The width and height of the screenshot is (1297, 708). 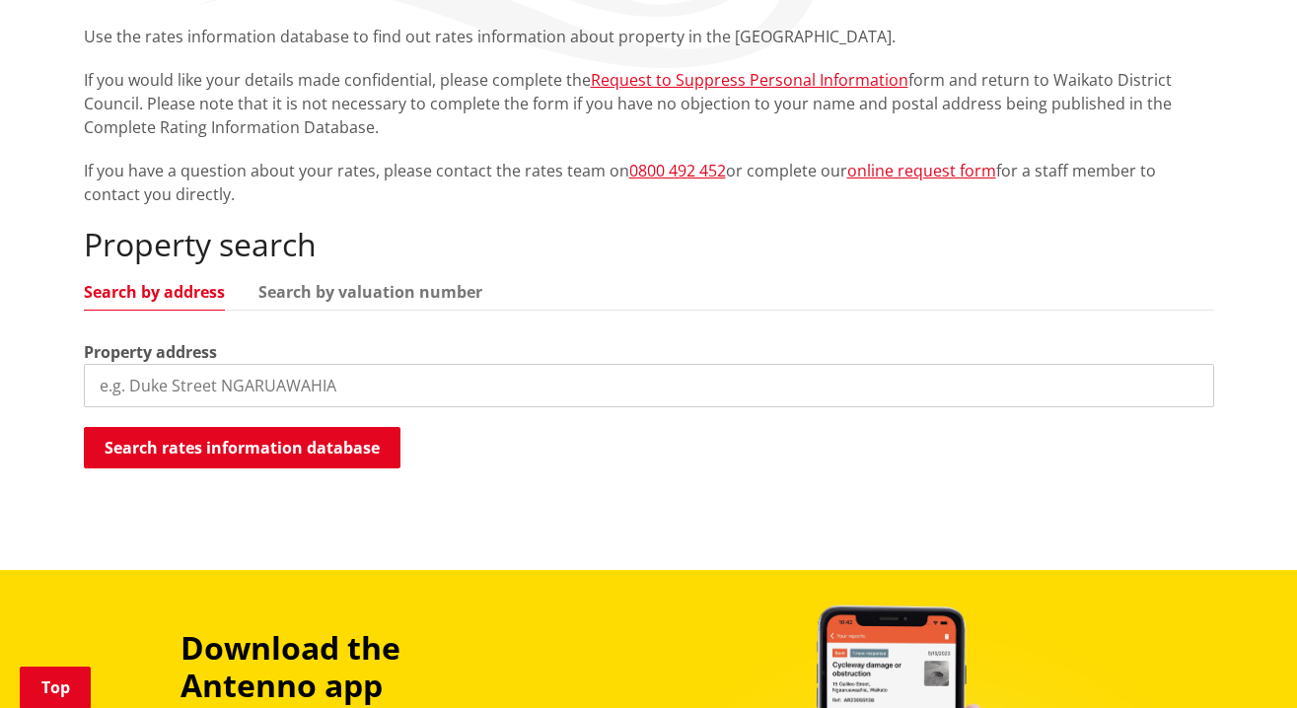 I want to click on a: 0800 492 452, so click(x=678, y=171).